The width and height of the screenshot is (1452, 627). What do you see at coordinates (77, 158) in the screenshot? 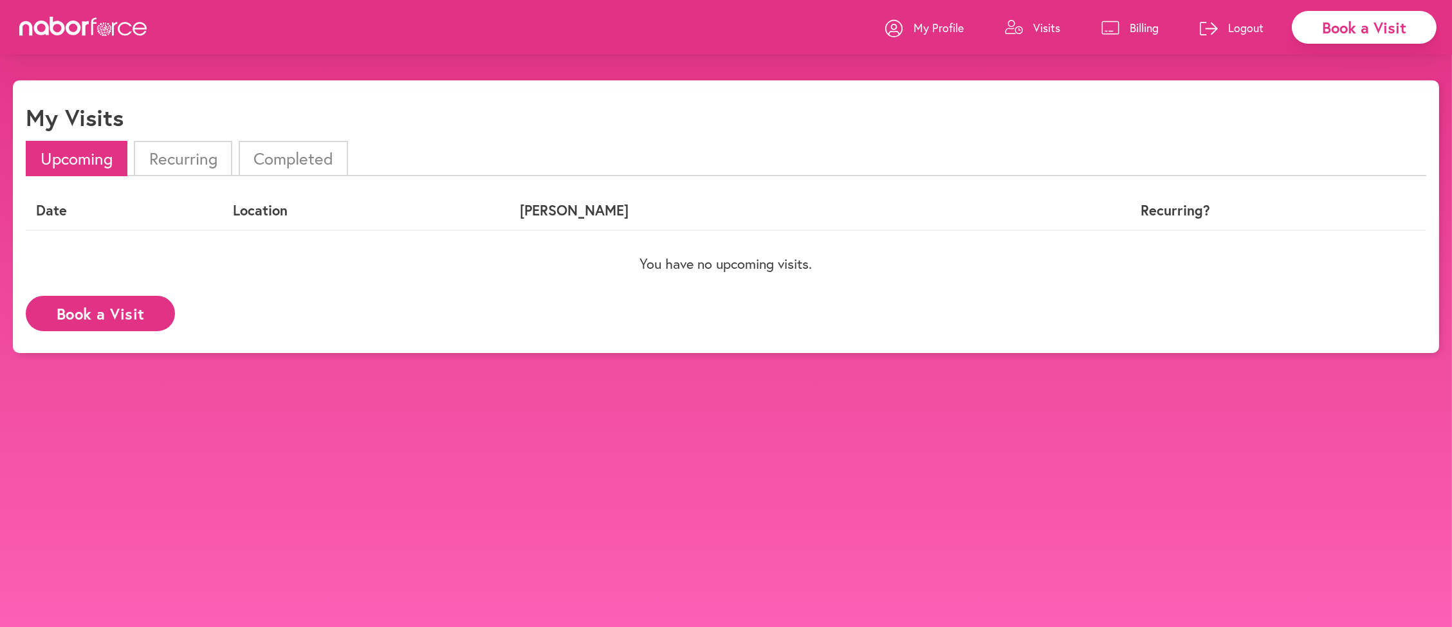
I see `li: Upcoming` at bounding box center [77, 158].